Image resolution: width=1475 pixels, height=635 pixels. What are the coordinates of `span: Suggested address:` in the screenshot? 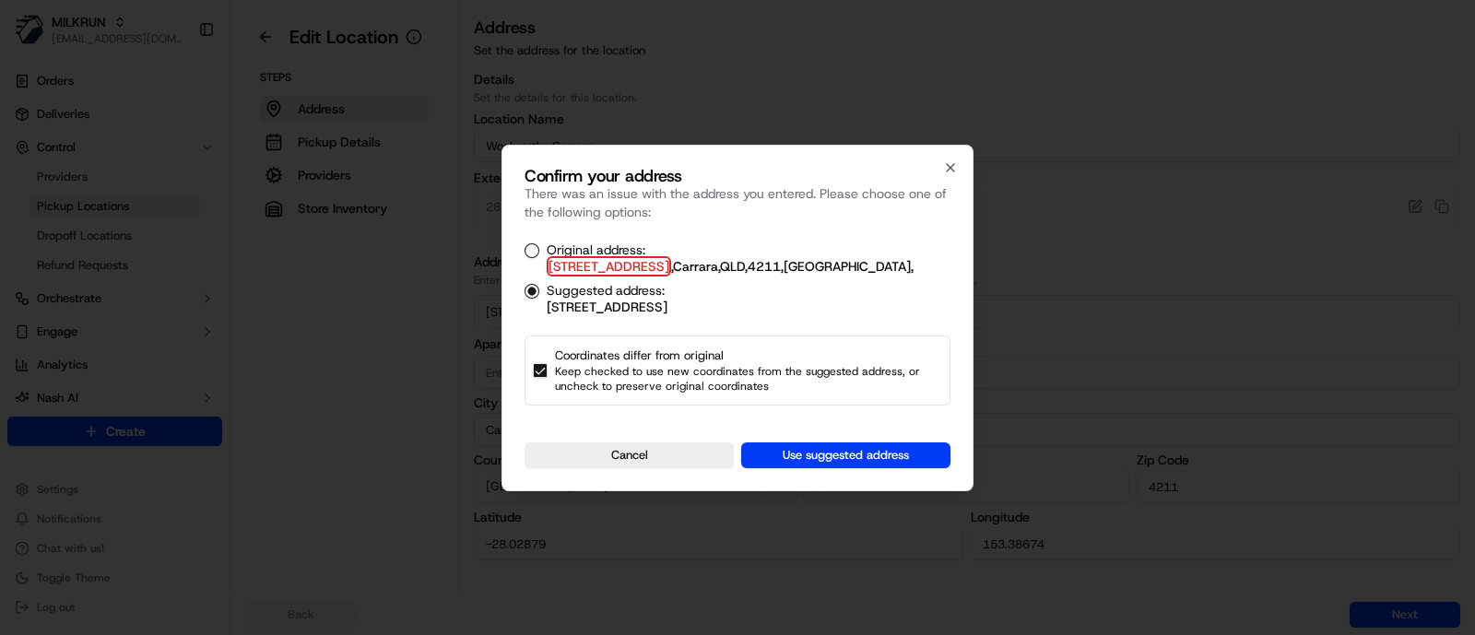 It's located at (606, 290).